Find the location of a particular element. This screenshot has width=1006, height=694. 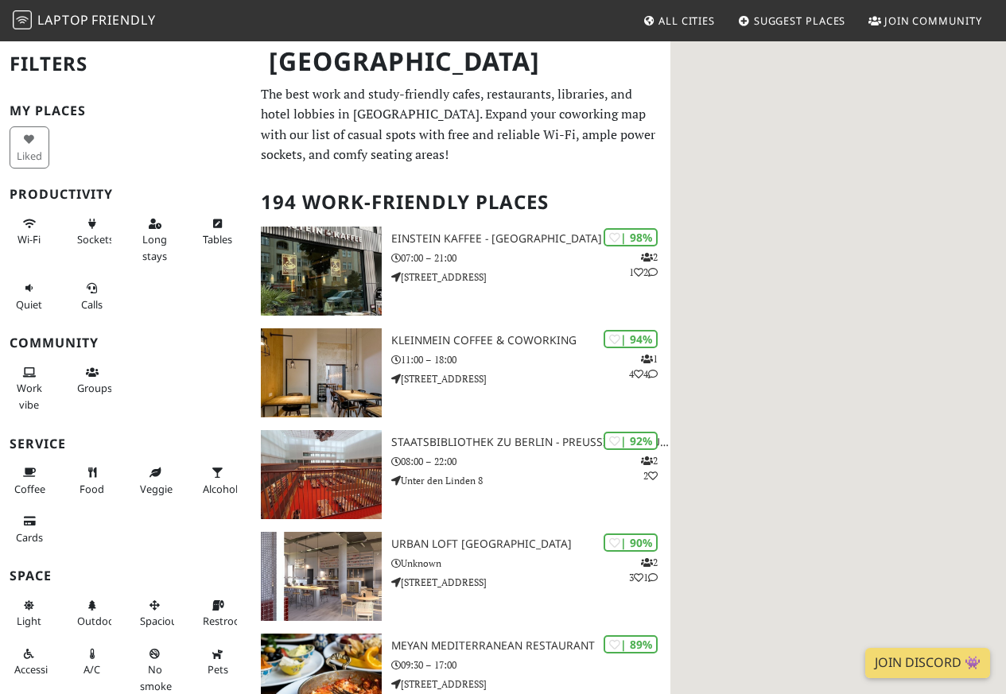

span: Quiet is located at coordinates (29, 305).